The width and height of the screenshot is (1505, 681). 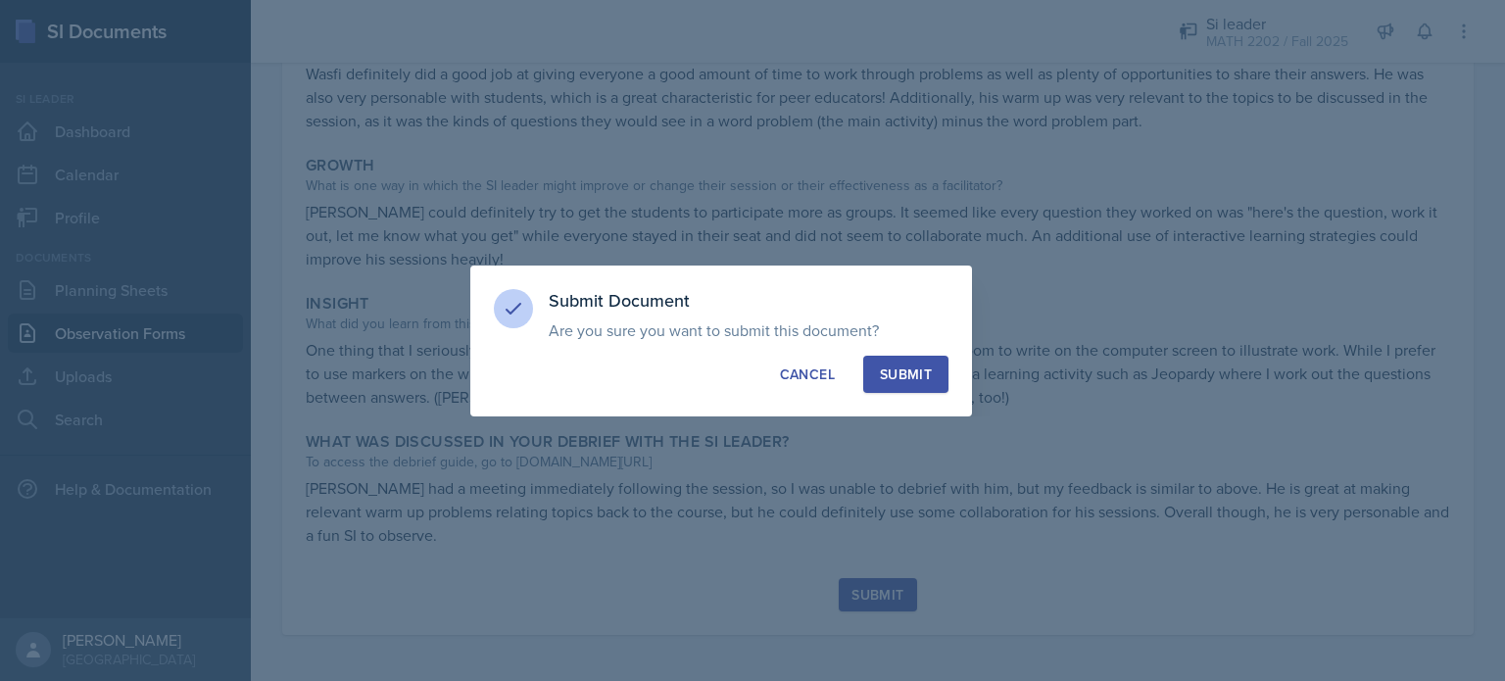 What do you see at coordinates (905, 374) in the screenshot?
I see `div: Submit` at bounding box center [905, 374].